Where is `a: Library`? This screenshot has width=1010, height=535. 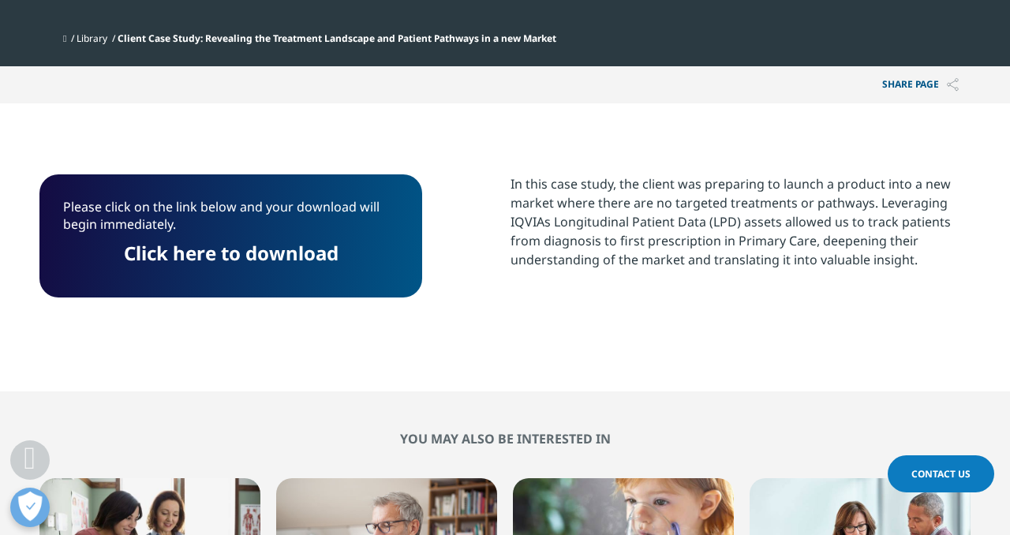 a: Library is located at coordinates (92, 38).